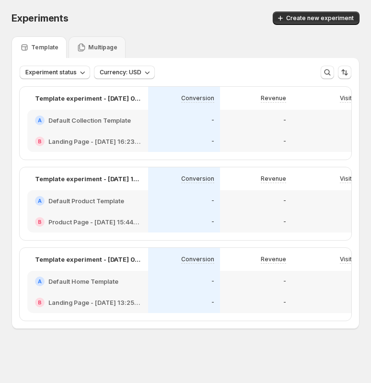 The height and width of the screenshot is (383, 371). What do you see at coordinates (124, 72) in the screenshot?
I see `button: Currency: USD` at bounding box center [124, 72].